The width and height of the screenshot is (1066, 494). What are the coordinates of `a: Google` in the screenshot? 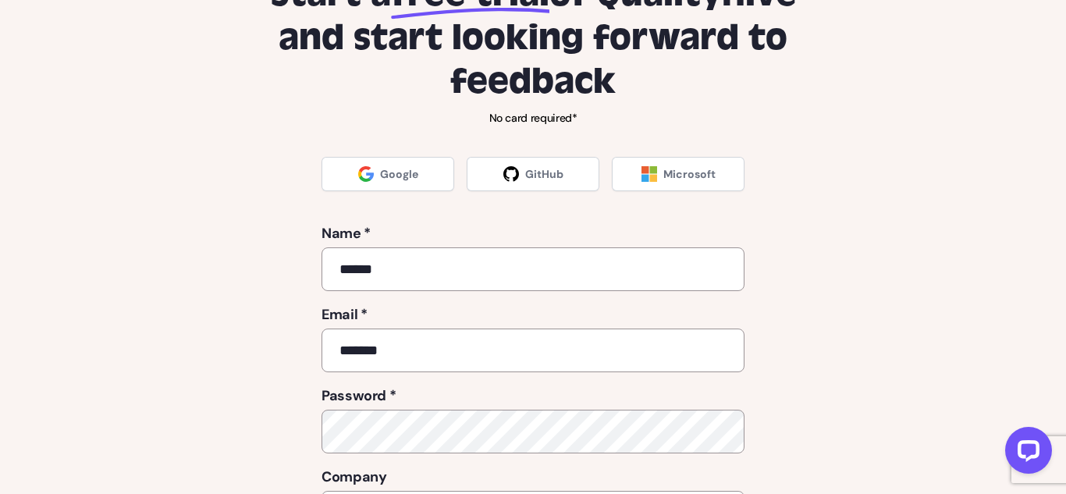 It's located at (388, 174).